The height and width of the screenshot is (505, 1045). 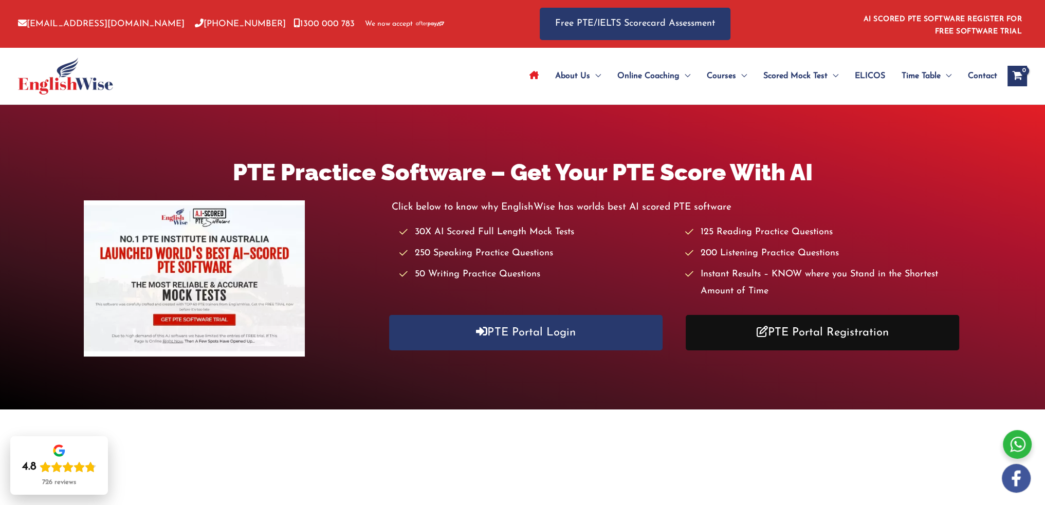 I want to click on li: 30X AI Scored Full Length Mock Tests, so click(x=537, y=232).